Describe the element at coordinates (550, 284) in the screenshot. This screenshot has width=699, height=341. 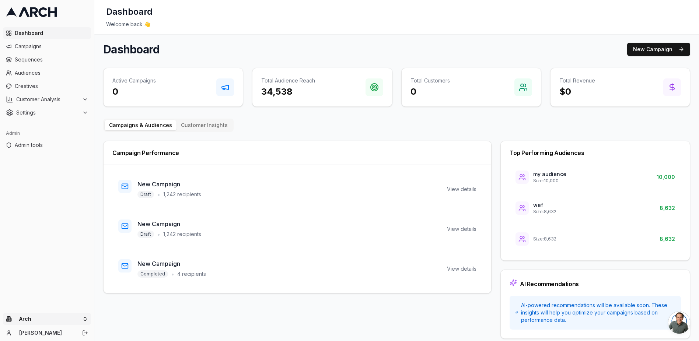
I see `div: AI Recommendations` at that location.